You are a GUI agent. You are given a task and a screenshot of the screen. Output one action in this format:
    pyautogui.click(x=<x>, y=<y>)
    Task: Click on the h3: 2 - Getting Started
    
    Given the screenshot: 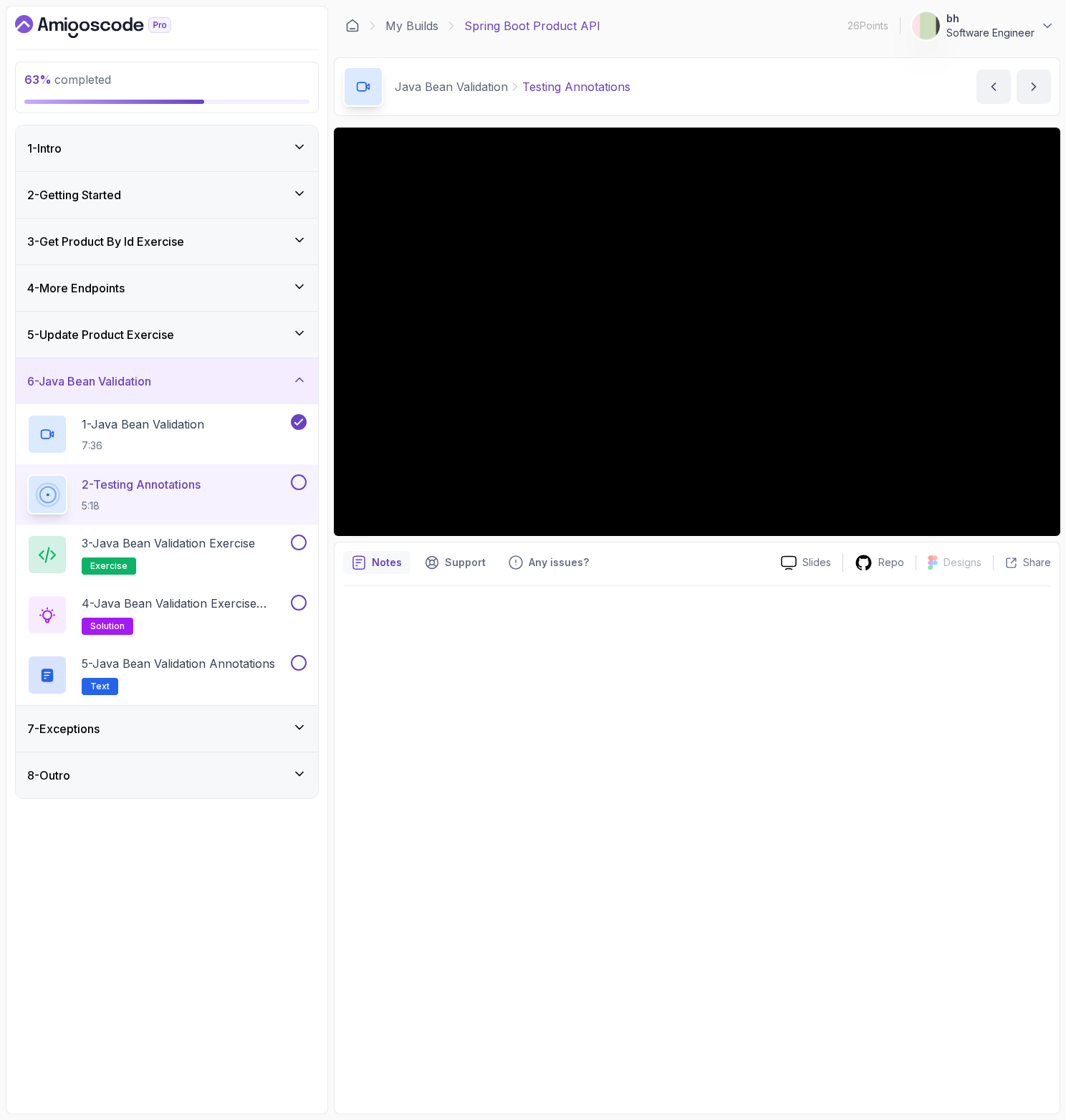 What is the action you would take?
    pyautogui.click(x=74, y=195)
    